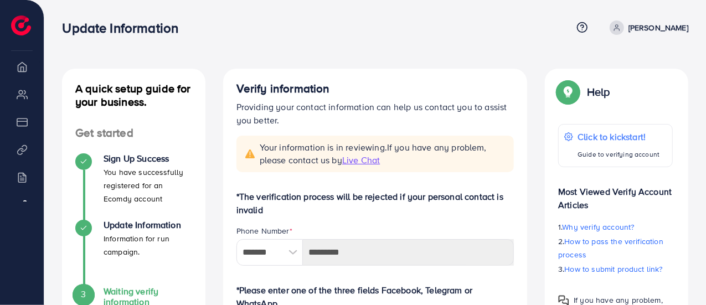 Image resolution: width=706 pixels, height=305 pixels. What do you see at coordinates (618, 137) in the screenshot?
I see `p: Click to kickstart!` at bounding box center [618, 137].